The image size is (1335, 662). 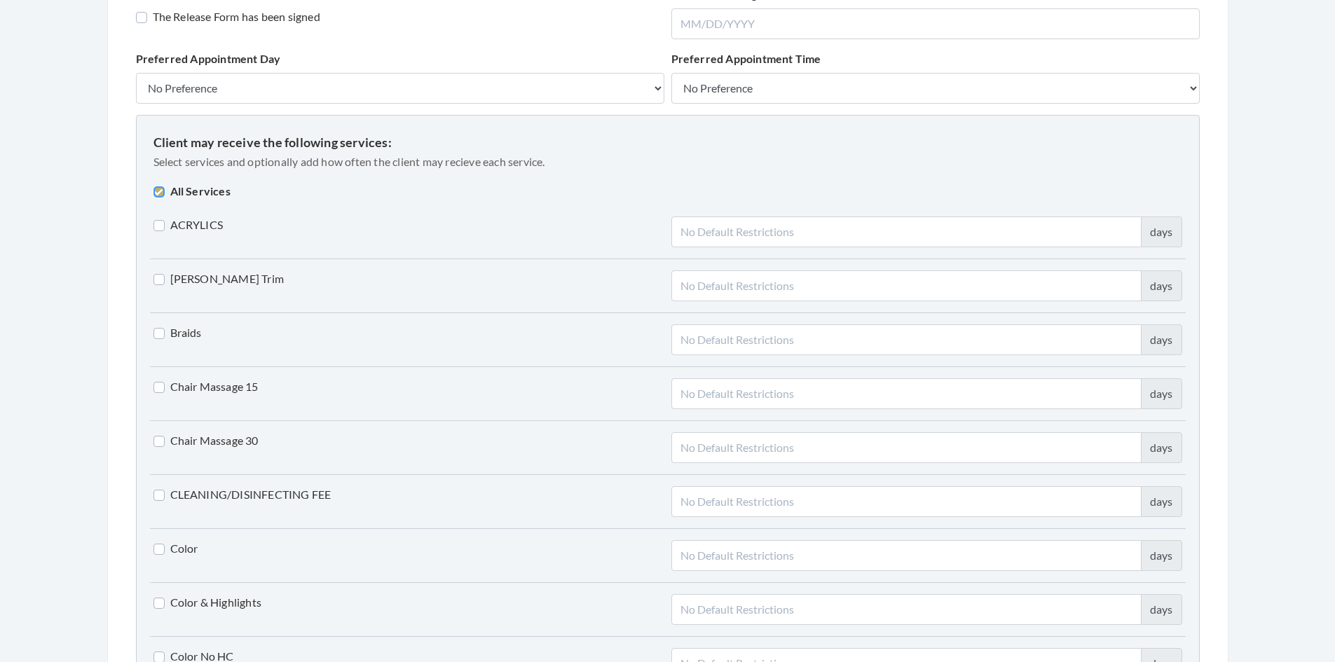 I want to click on label: Chair Massage 30, so click(x=206, y=441).